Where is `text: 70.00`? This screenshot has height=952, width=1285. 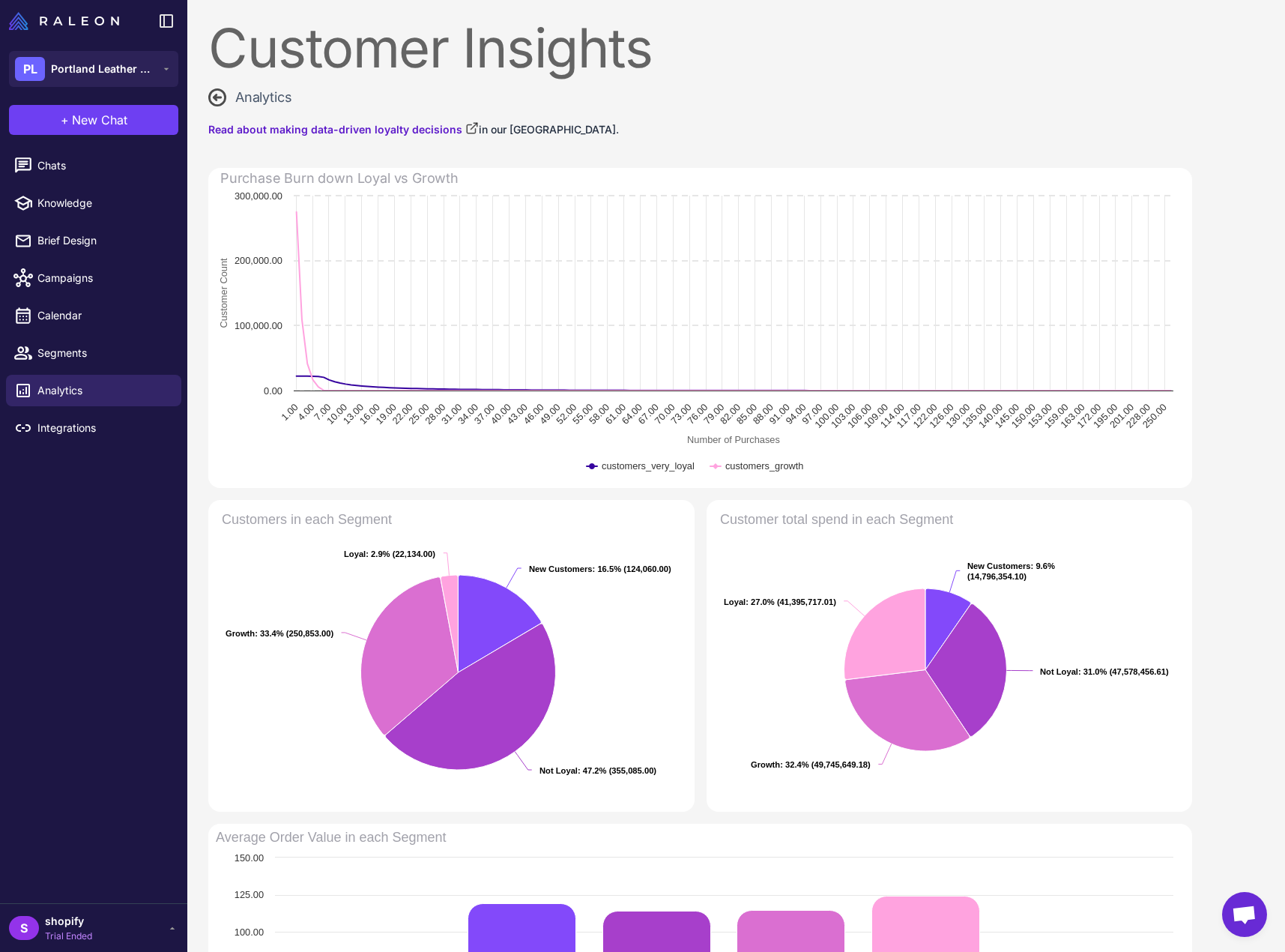
text: 70.00 is located at coordinates (664, 413).